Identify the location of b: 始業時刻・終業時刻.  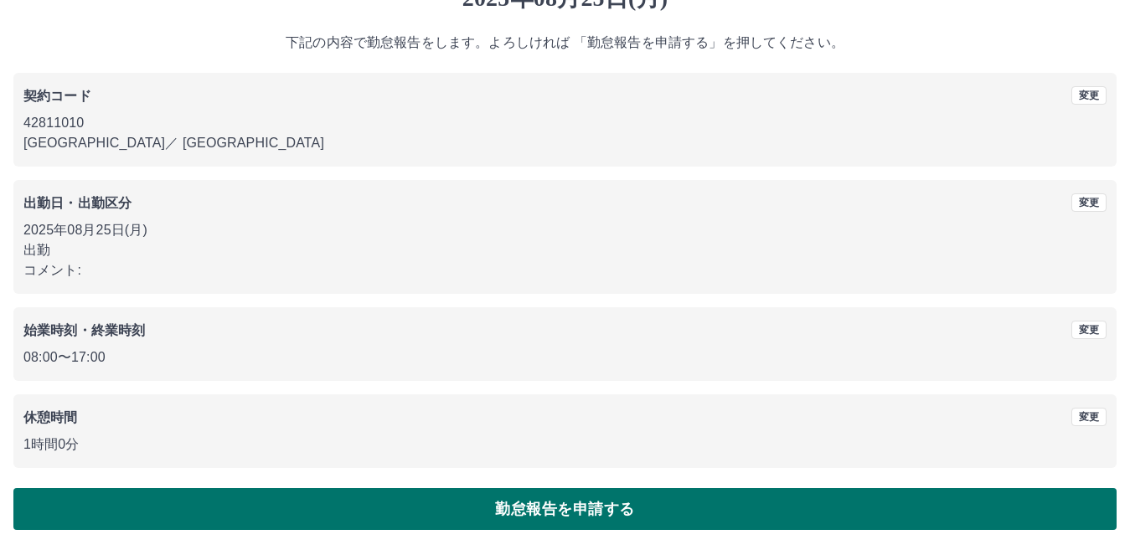
(84, 330).